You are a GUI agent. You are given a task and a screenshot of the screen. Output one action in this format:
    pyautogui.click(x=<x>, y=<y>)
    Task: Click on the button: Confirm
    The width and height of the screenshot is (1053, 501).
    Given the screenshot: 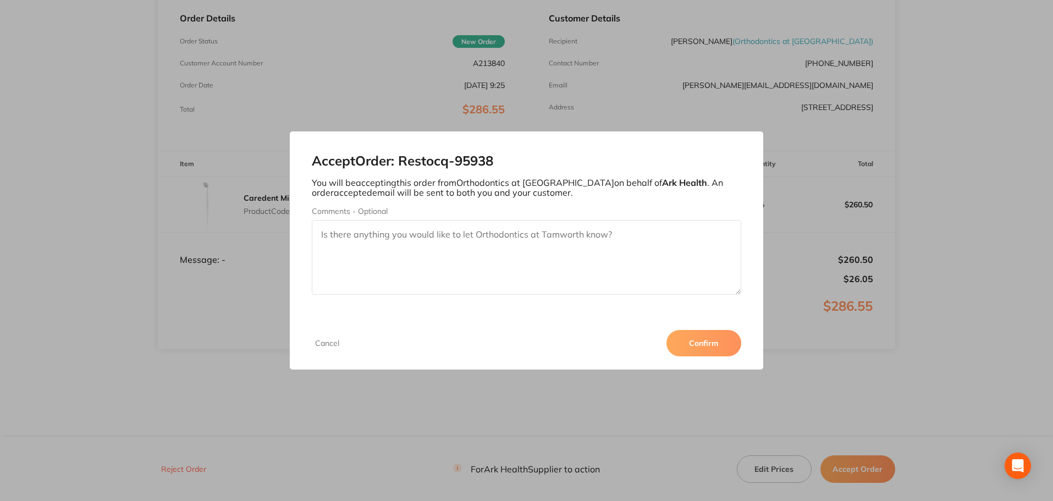 What is the action you would take?
    pyautogui.click(x=704, y=343)
    